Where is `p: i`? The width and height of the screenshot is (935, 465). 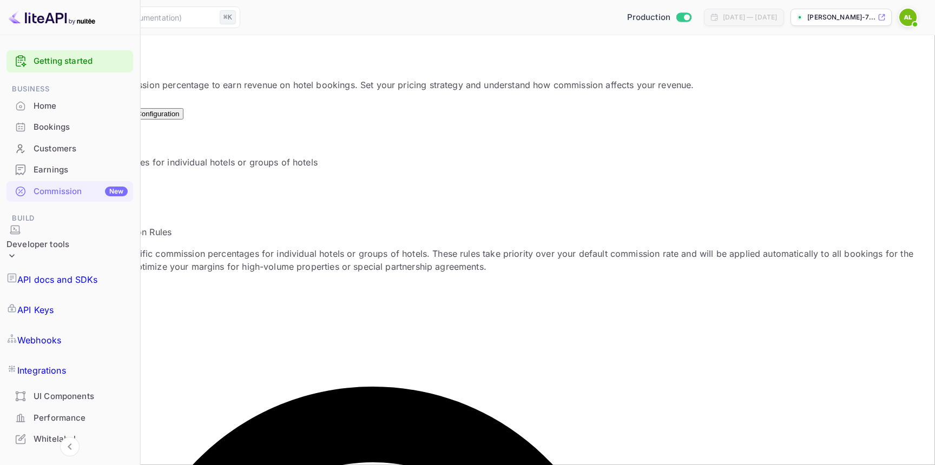
p: i is located at coordinates (467, 210).